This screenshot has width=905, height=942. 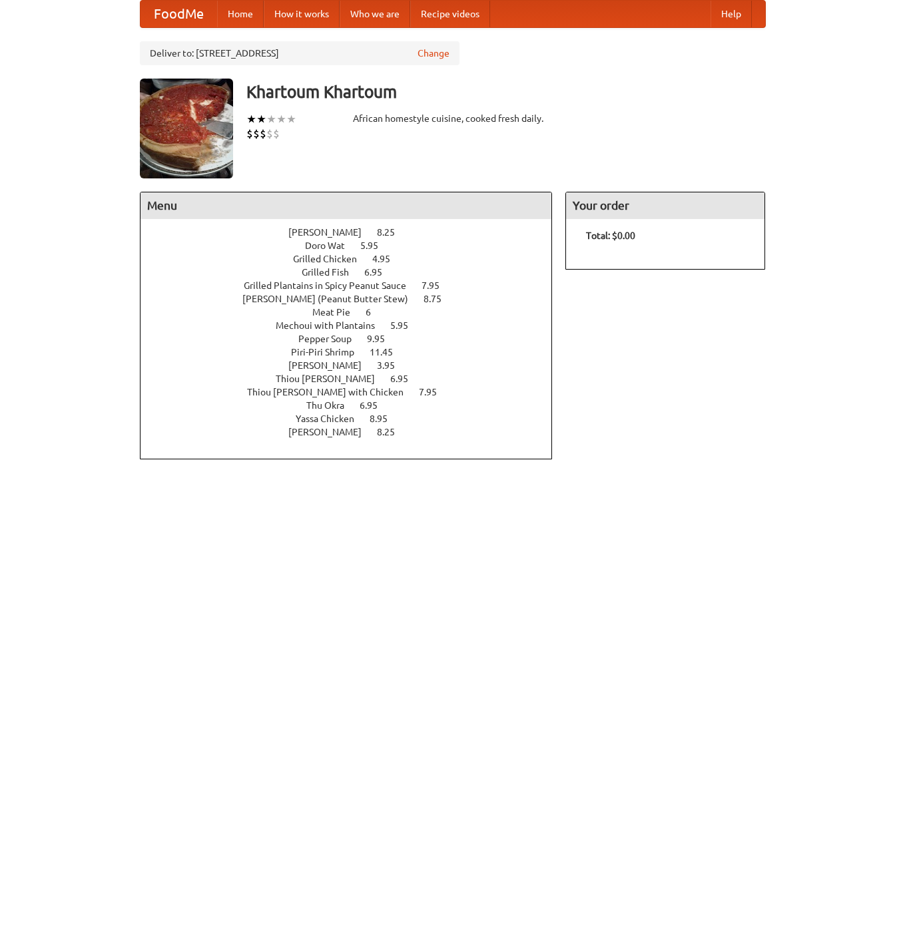 What do you see at coordinates (332, 326) in the screenshot?
I see `span: Mechoui with Plantains` at bounding box center [332, 326].